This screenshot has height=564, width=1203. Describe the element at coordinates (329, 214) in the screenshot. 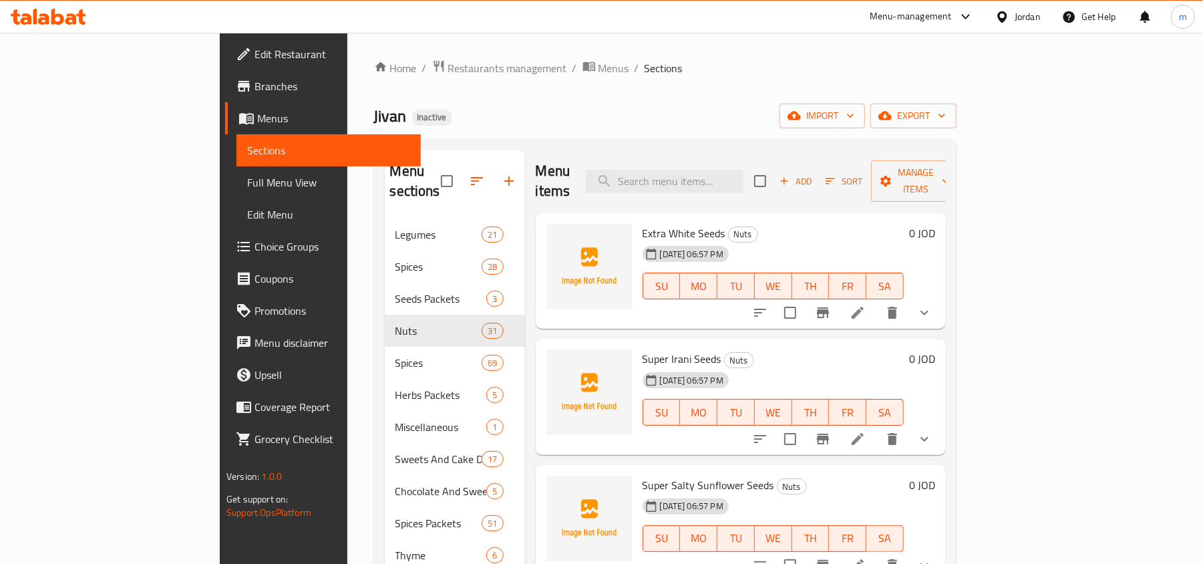

I see `a: Edit Menu` at that location.